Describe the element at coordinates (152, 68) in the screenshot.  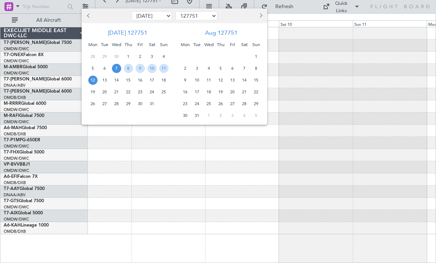
I see `div: 10-7-127751` at that location.